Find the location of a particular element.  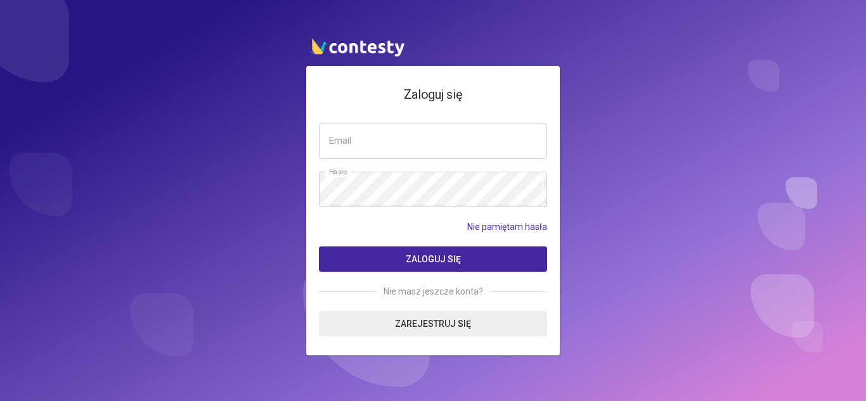

a: Zarejestruj się is located at coordinates (433, 324).